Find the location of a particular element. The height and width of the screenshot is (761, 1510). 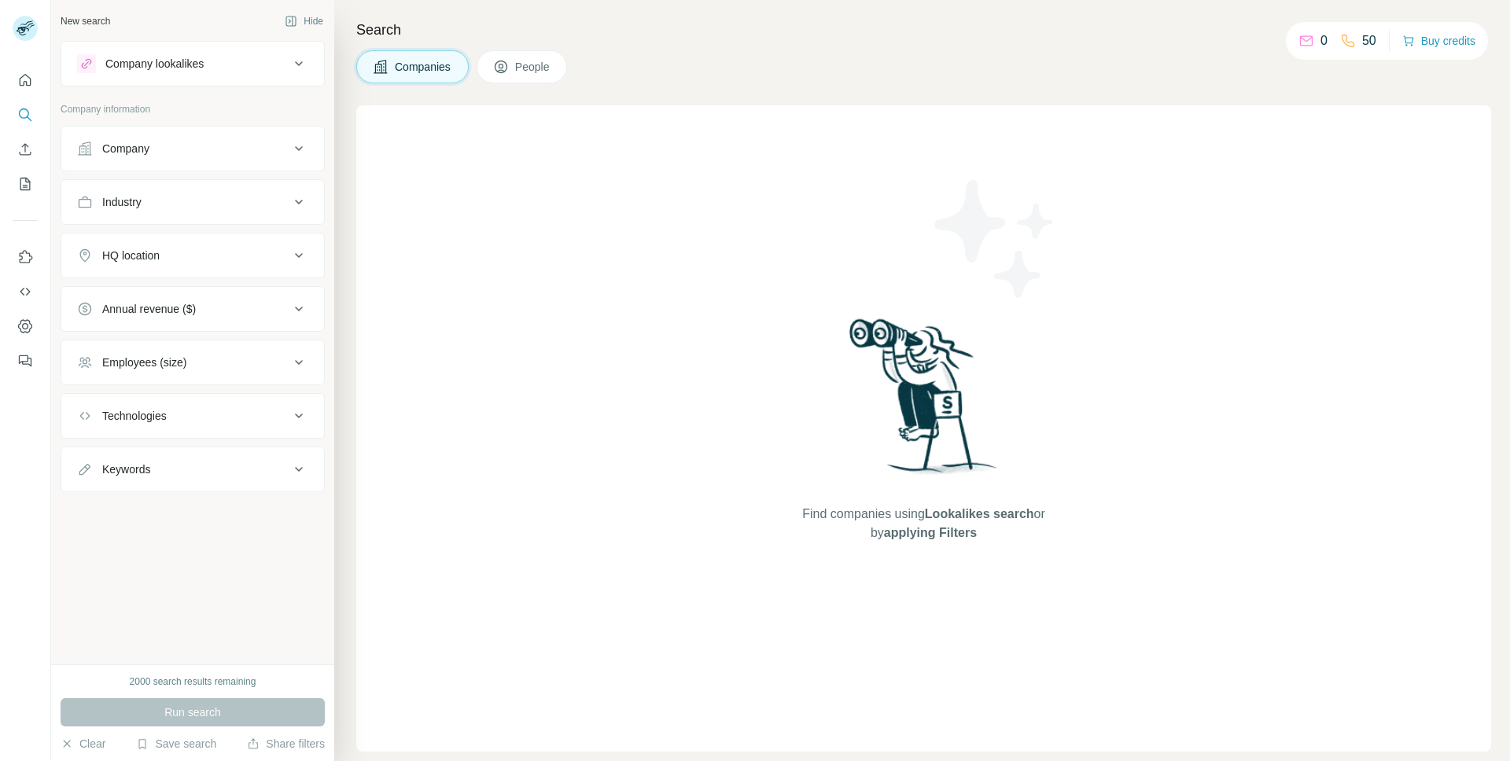

button: Quick start is located at coordinates (25, 80).